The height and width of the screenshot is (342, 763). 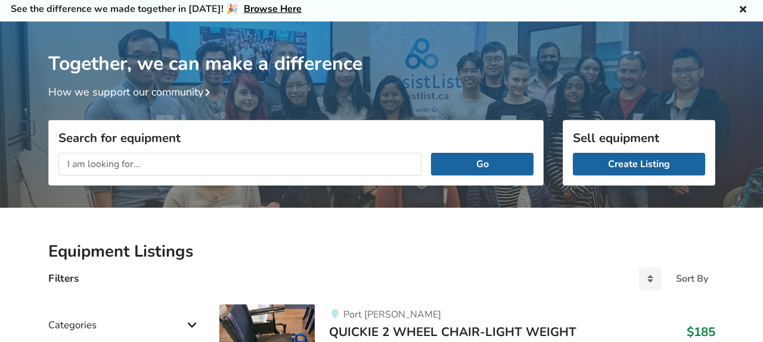 What do you see at coordinates (132, 92) in the screenshot?
I see `a: How we support our community` at bounding box center [132, 92].